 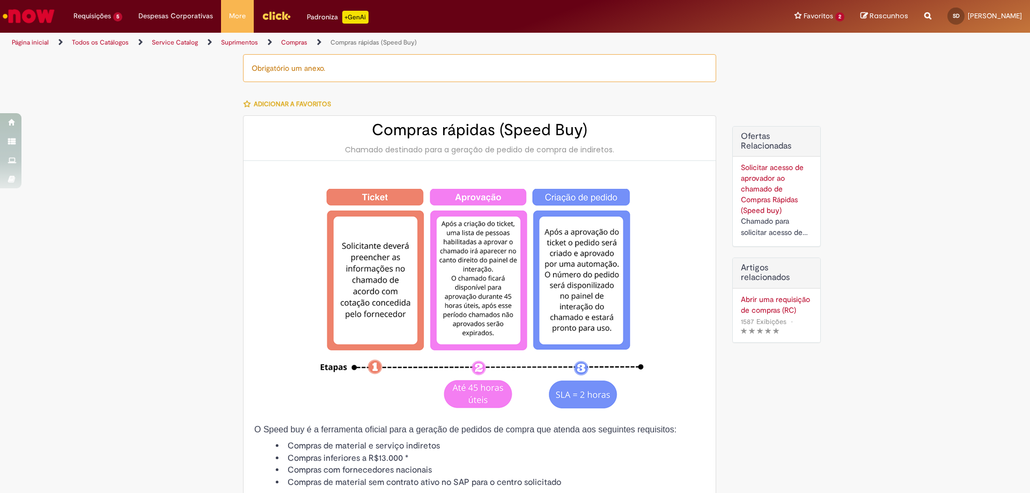 What do you see at coordinates (480, 68) in the screenshot?
I see `div: Obrigatório um anexo.` at bounding box center [480, 68].